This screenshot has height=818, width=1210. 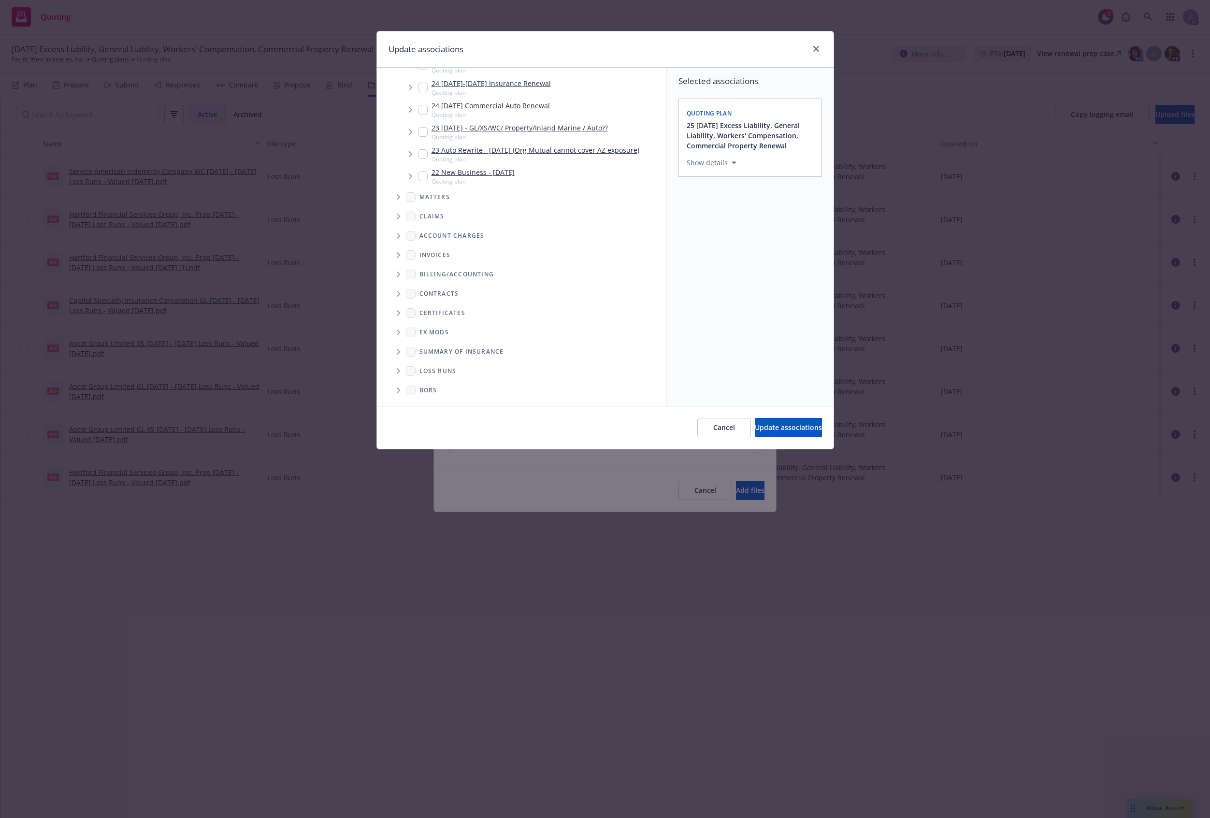 I want to click on span: Certificates, so click(x=442, y=313).